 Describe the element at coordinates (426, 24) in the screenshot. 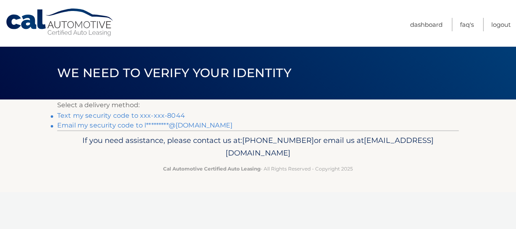

I see `a: Dashboard` at that location.